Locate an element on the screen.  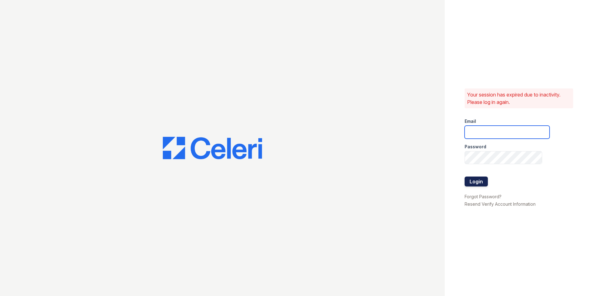
img: CE_Logo_Blue-a8612792a0a2168367f1c8372b55b34899dd931a85d93a1a3d3e32e68fde9ad4.png is located at coordinates (213, 148).